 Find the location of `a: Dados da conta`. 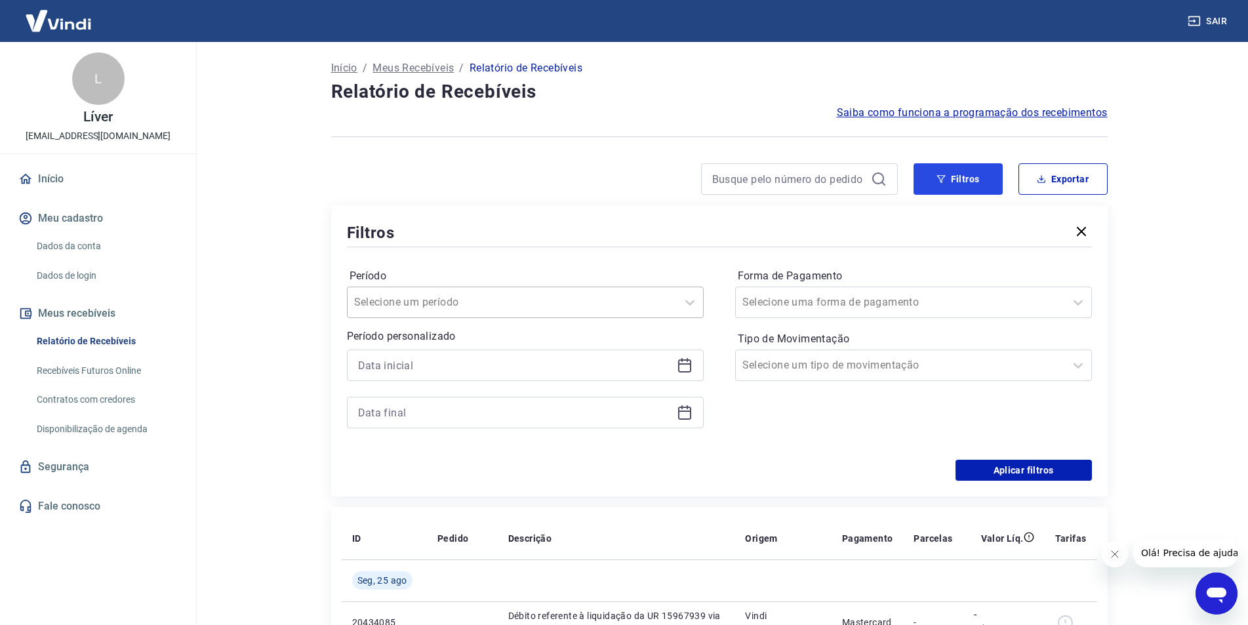

a: Dados da conta is located at coordinates (106, 246).